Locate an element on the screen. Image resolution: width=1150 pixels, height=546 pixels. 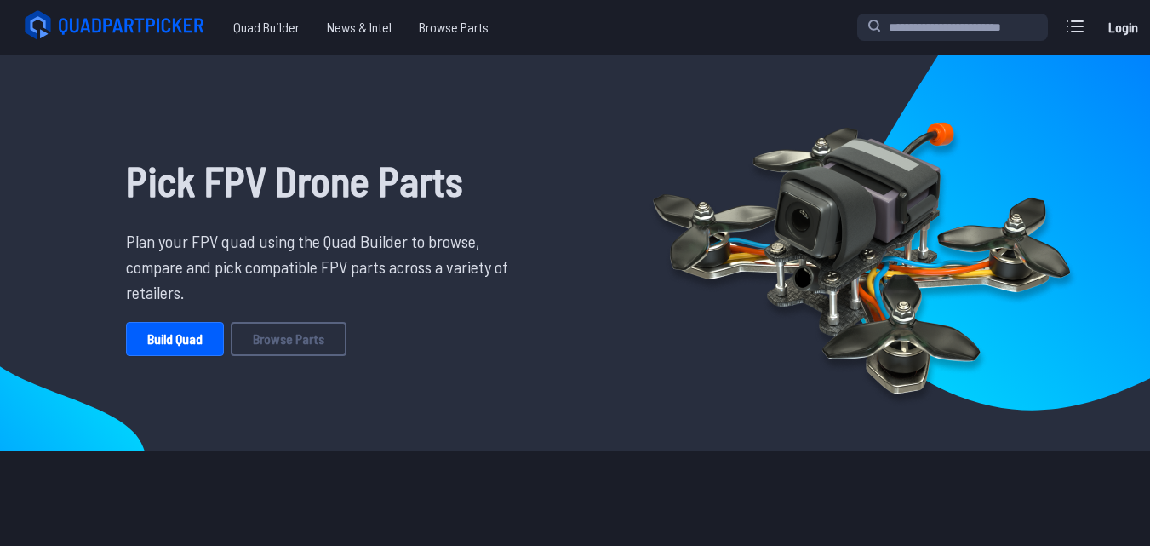
p: Plan your FPV quad using the Quad Builder to browse, compare and pick compatible FPV parts across... is located at coordinates (323, 266).